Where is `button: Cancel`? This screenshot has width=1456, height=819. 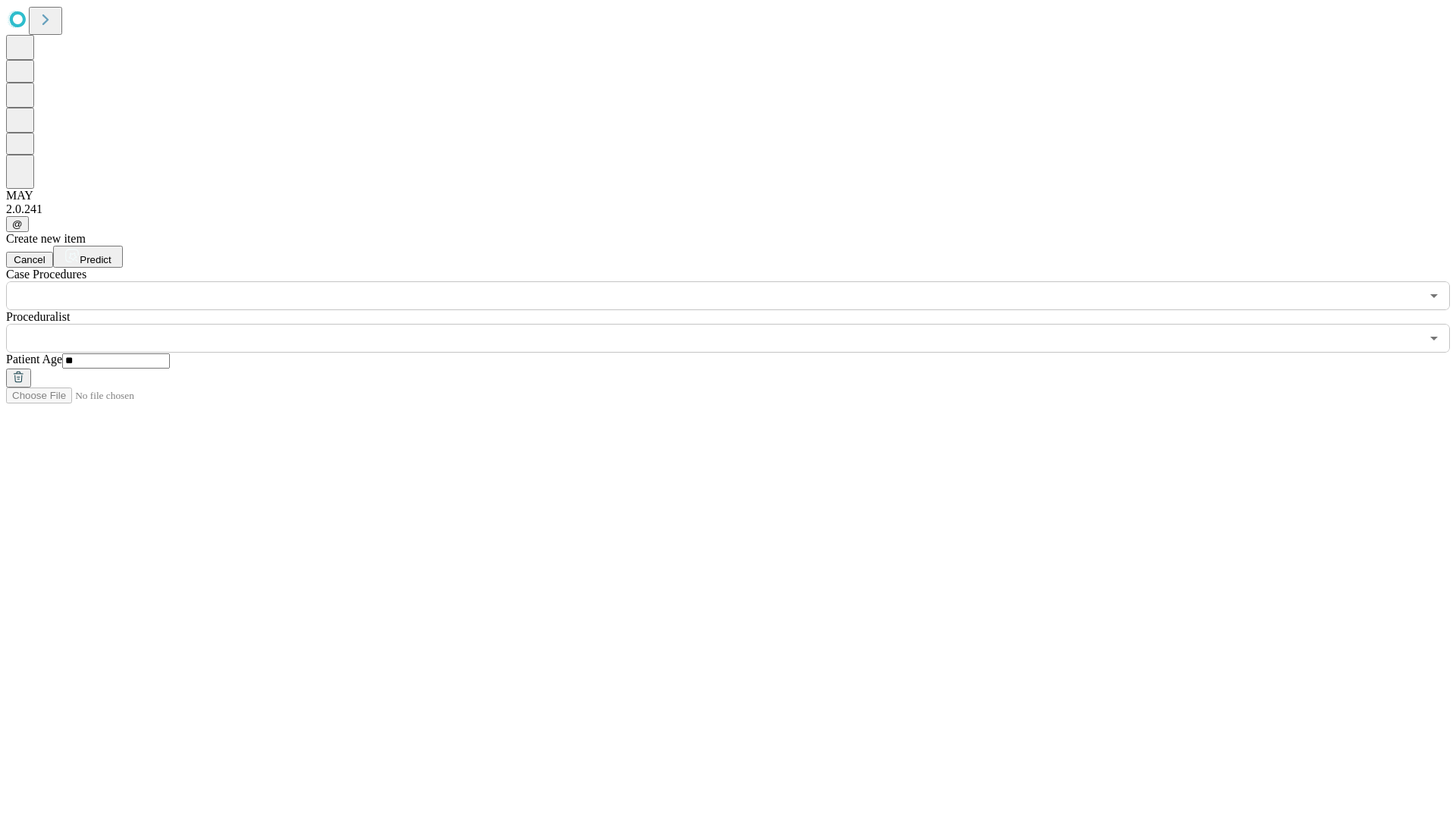 button: Cancel is located at coordinates (30, 260).